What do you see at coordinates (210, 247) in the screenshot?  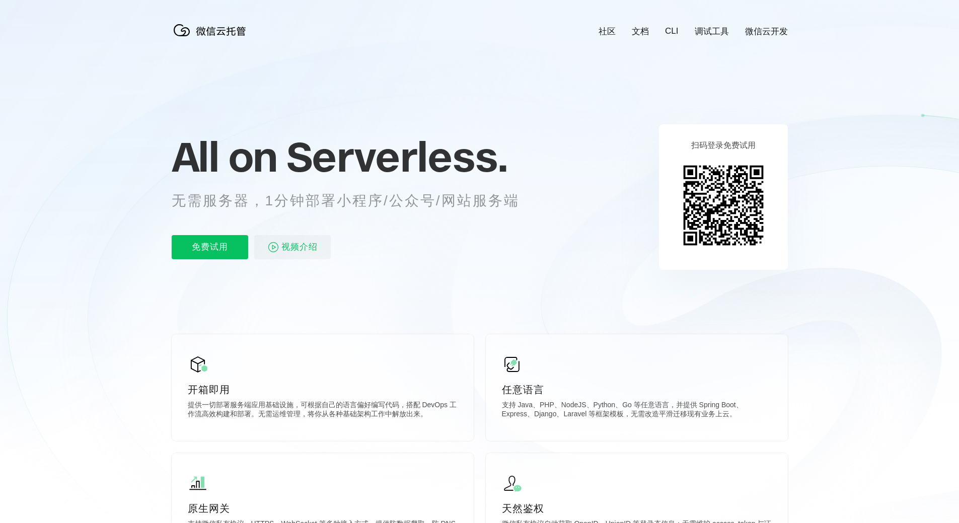 I see `p: 免费试用` at bounding box center [210, 247].